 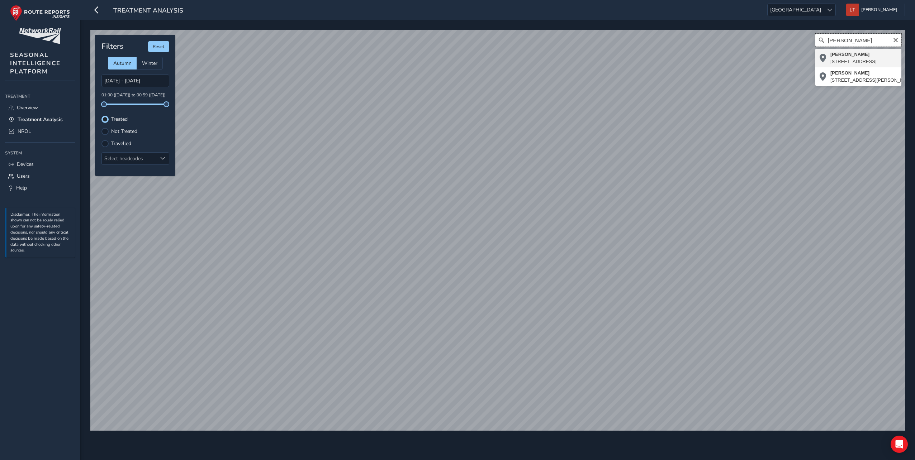 I want to click on span: Overview, so click(x=27, y=108).